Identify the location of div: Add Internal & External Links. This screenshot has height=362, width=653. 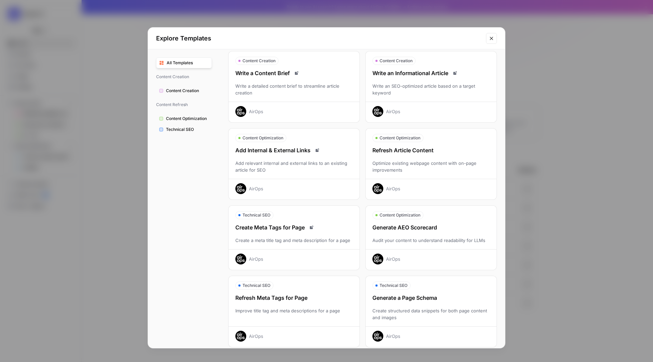
(294, 150).